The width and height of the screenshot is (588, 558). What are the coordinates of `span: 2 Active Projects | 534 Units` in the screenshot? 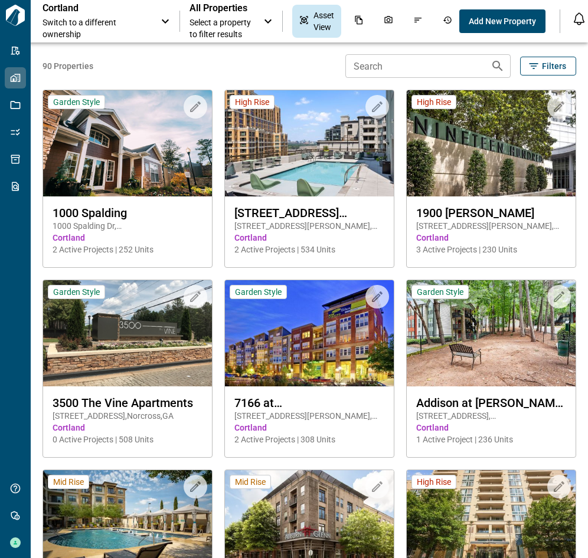 It's located at (309, 250).